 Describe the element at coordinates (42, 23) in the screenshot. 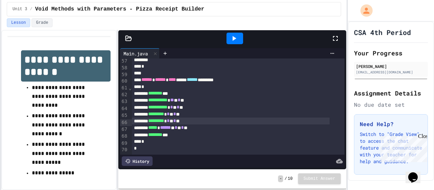

I see `button: Grade` at that location.